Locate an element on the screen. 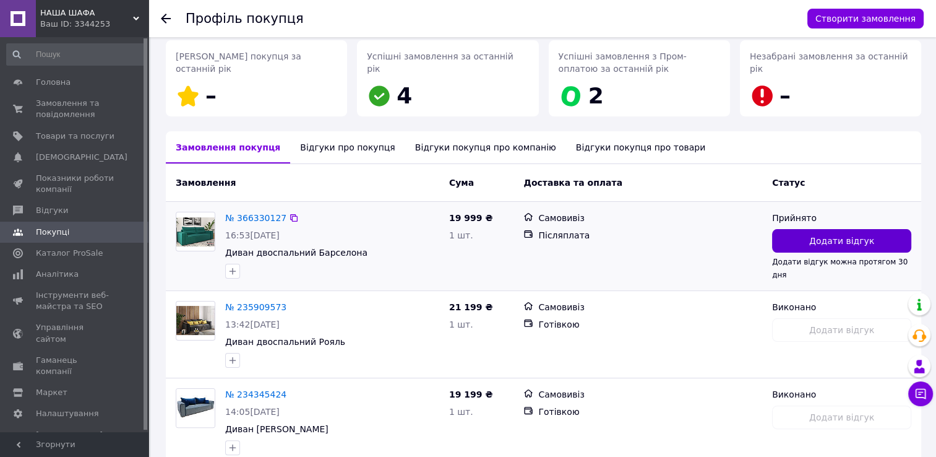 The width and height of the screenshot is (936, 457). a: № 235909573 is located at coordinates (256, 307).